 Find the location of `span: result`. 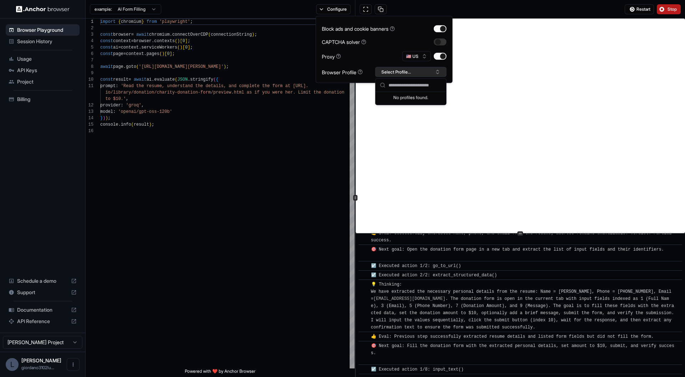

span: result is located at coordinates (141, 125).